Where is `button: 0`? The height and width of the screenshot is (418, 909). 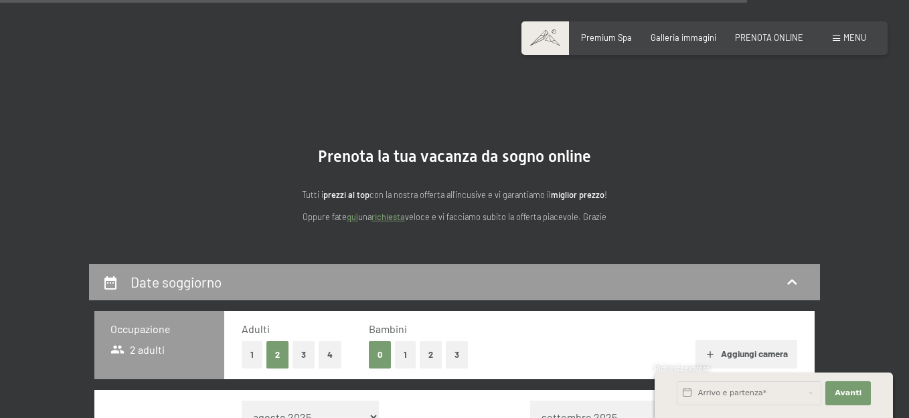
button: 0 is located at coordinates (380, 355).